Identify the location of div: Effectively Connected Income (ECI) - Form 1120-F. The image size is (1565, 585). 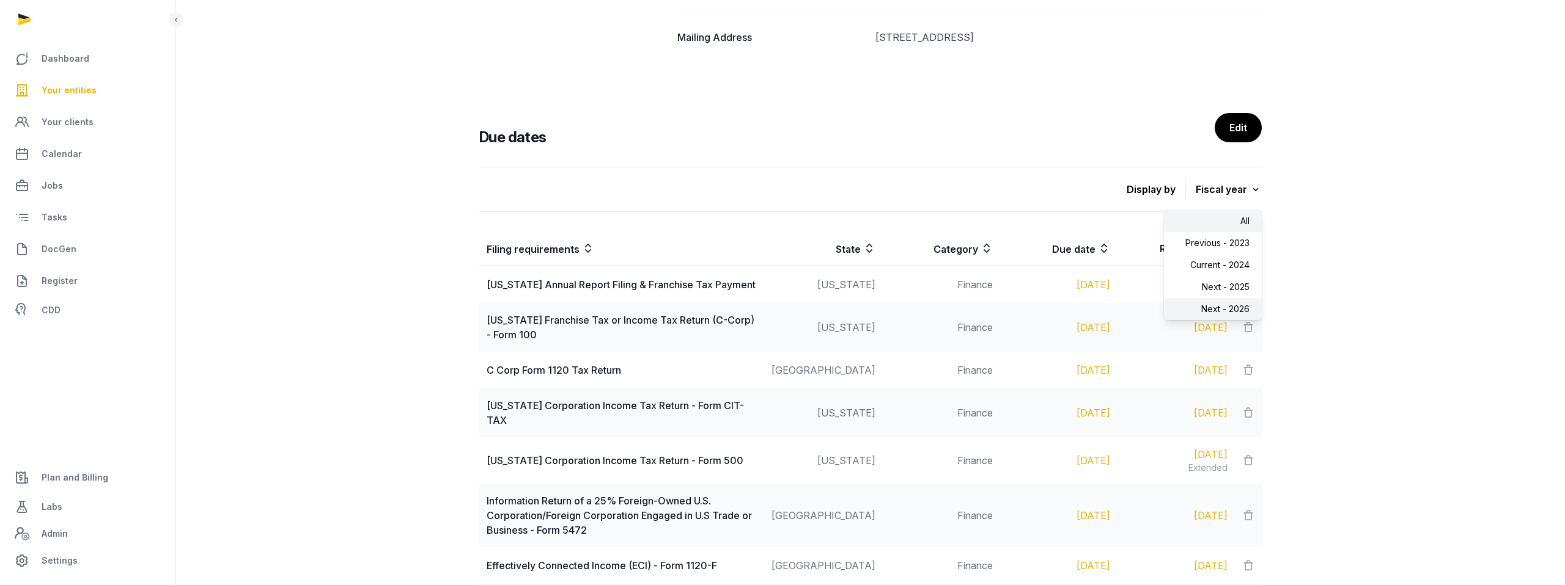
(622, 566).